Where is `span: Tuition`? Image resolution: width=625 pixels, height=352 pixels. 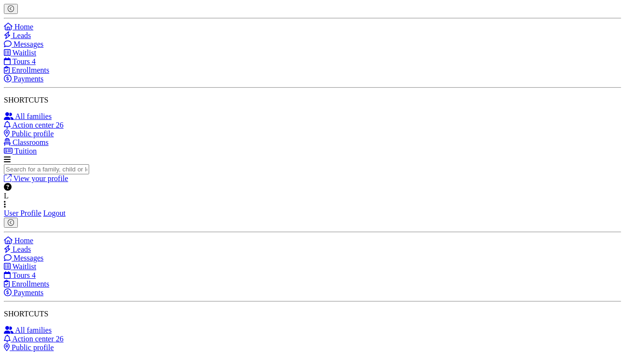 span: Tuition is located at coordinates (26, 151).